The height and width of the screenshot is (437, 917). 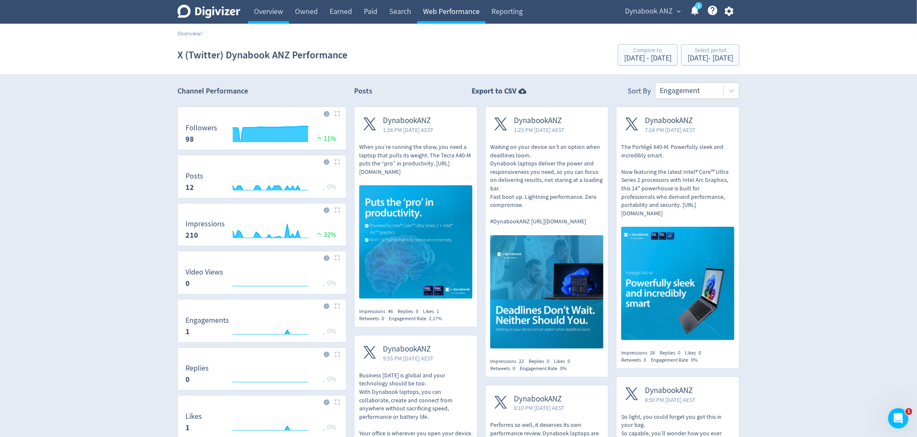 What do you see at coordinates (192, 235) in the screenshot?
I see `strong: 210` at bounding box center [192, 235].